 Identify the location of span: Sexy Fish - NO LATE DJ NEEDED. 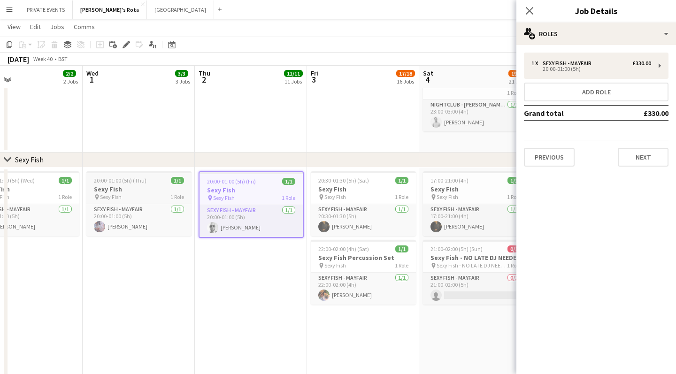
(472, 265).